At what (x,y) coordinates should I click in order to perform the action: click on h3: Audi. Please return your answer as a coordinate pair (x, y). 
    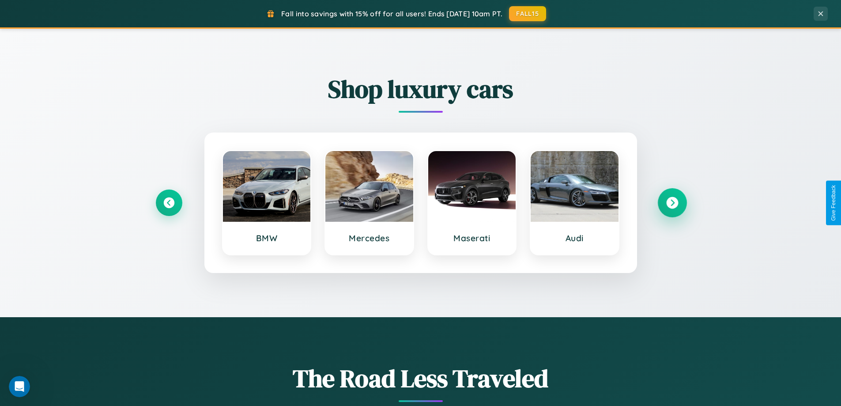
    Looking at the image, I should click on (575, 238).